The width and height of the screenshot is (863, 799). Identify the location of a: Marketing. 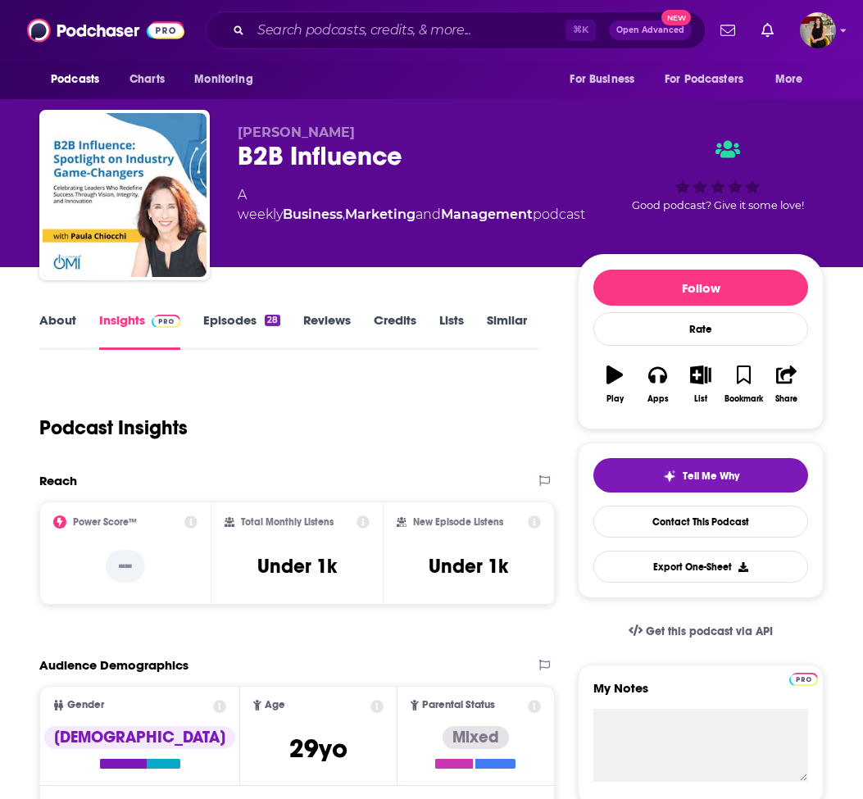
(380, 214).